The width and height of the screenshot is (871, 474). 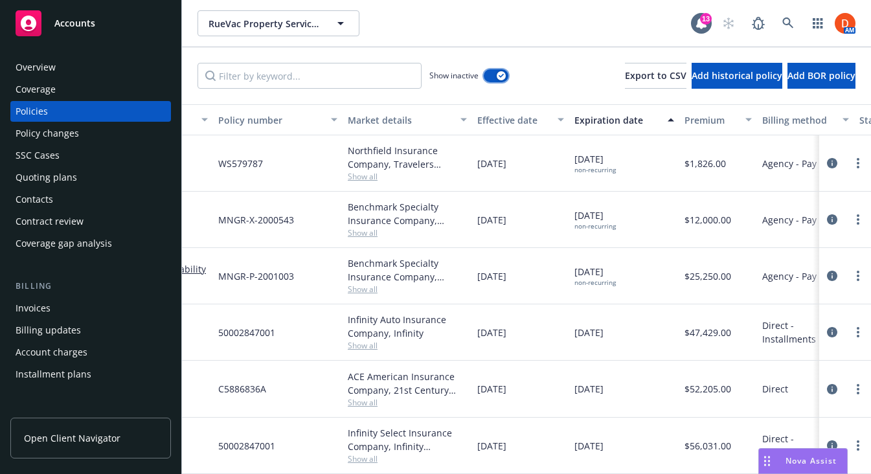 What do you see at coordinates (72, 438) in the screenshot?
I see `span: Open Client Navigator` at bounding box center [72, 438].